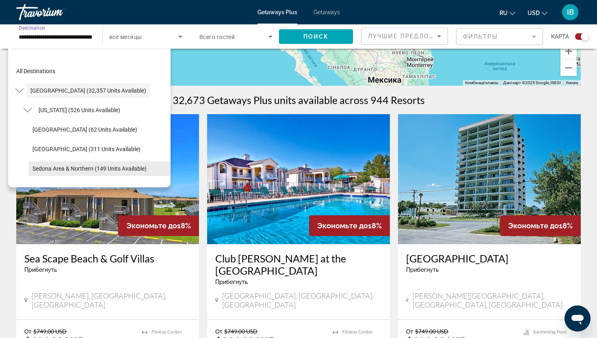 This screenshot has height=338, width=597. Describe the element at coordinates (572, 82) in the screenshot. I see `a: Умови (відкривається в новій вкладці)` at that location.